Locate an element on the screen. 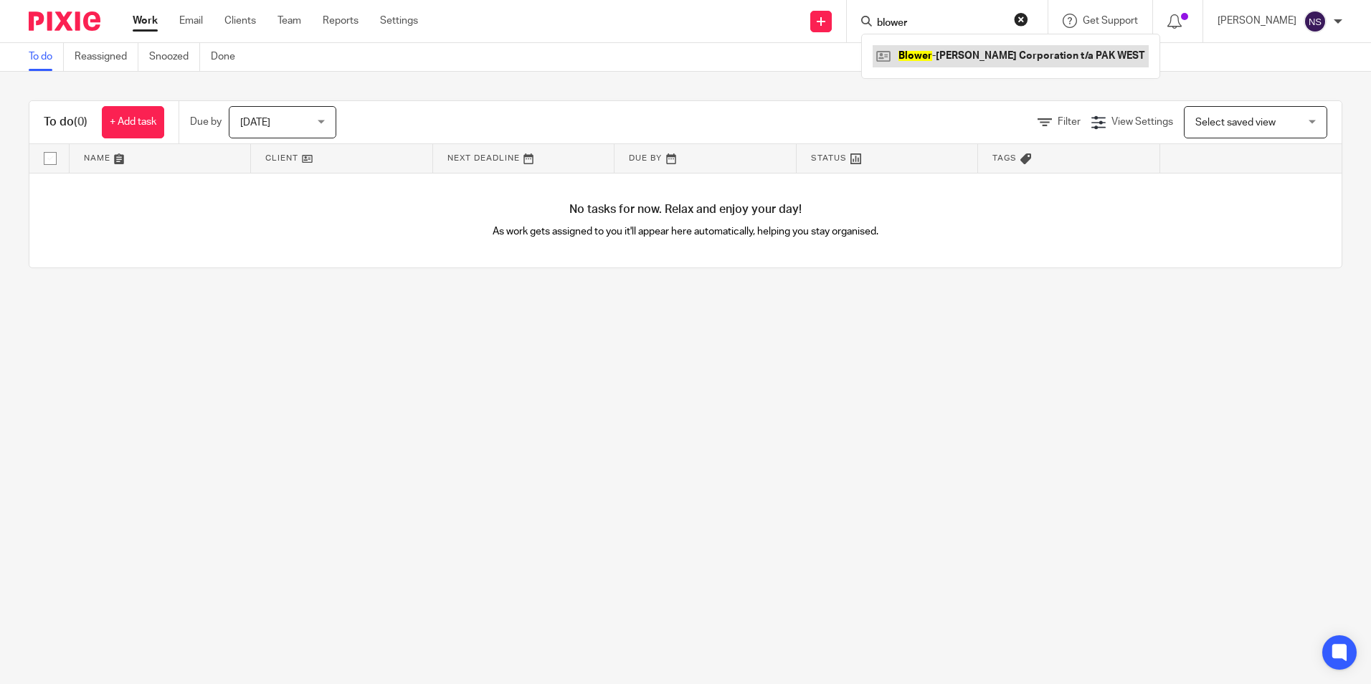  span: View Settings is located at coordinates (1143, 122).